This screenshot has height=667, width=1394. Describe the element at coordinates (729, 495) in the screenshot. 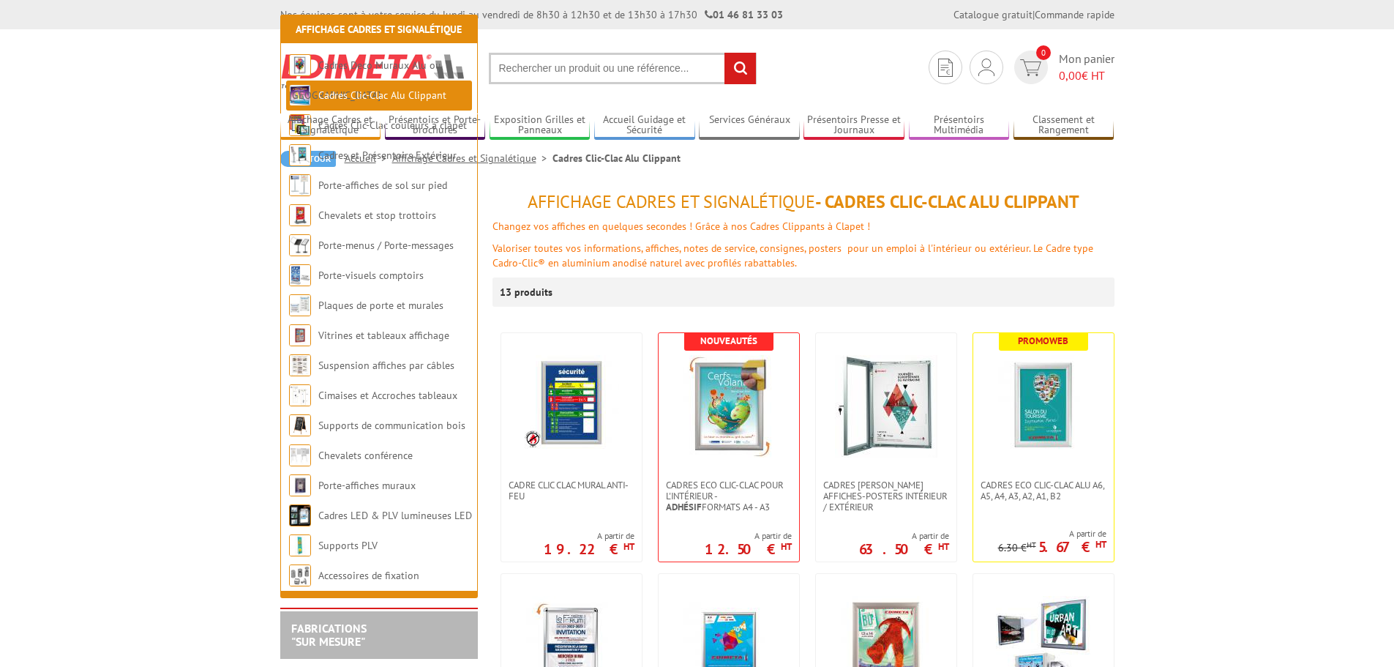

I see `a: Cadres Eco Clic-Clac pour l'intérieur -Adhésifformats A4 - A3` at that location.